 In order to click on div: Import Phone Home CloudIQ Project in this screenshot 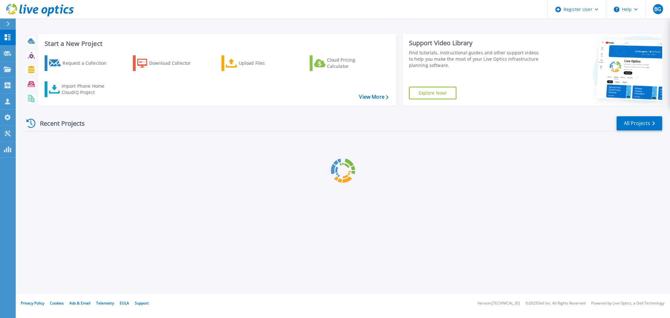, I will do `click(86, 89)`.